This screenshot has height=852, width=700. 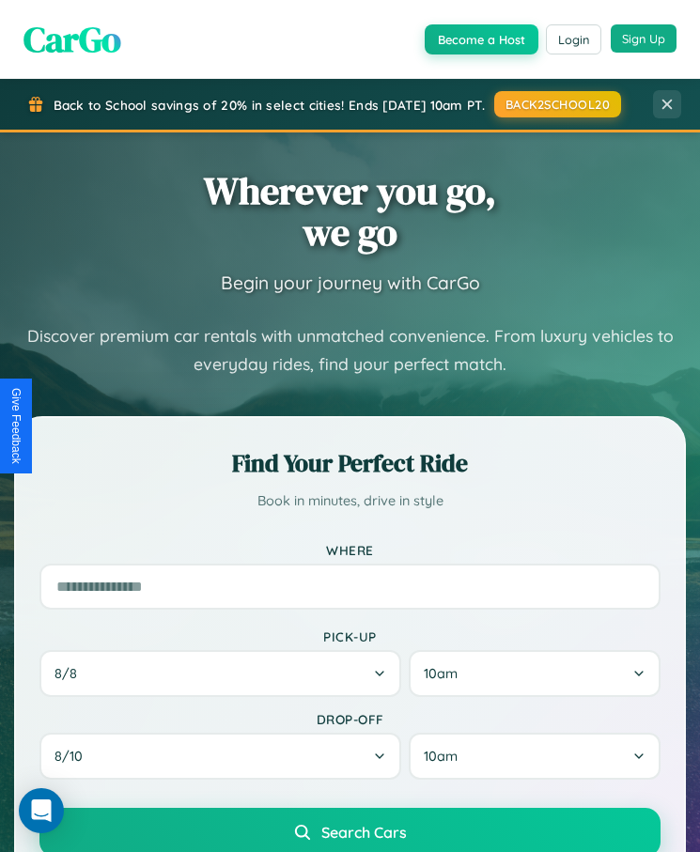 I want to click on button: Sign Up, so click(x=643, y=38).